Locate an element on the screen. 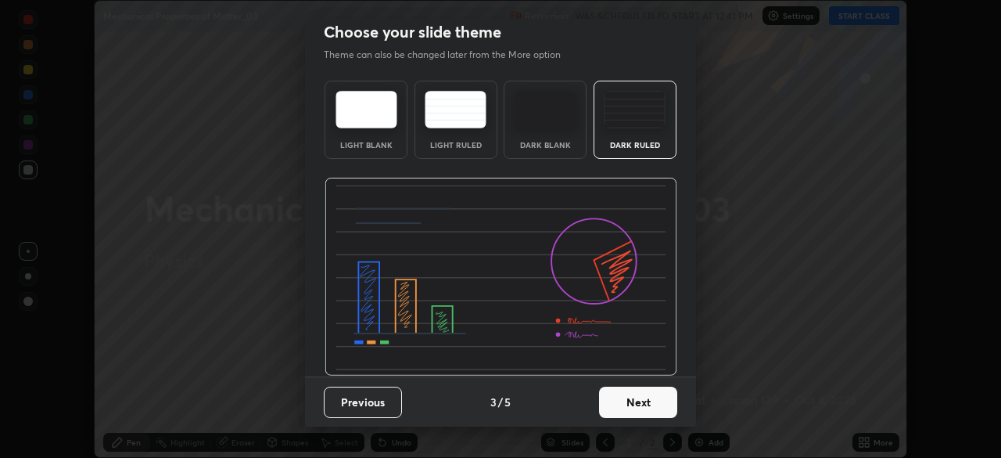 Image resolution: width=1001 pixels, height=458 pixels. button: Previous is located at coordinates (363, 402).